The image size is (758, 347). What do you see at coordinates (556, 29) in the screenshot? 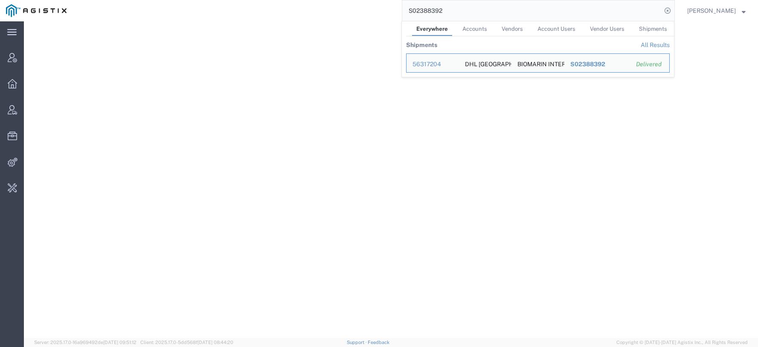
I see `span: Account Users` at bounding box center [556, 29].